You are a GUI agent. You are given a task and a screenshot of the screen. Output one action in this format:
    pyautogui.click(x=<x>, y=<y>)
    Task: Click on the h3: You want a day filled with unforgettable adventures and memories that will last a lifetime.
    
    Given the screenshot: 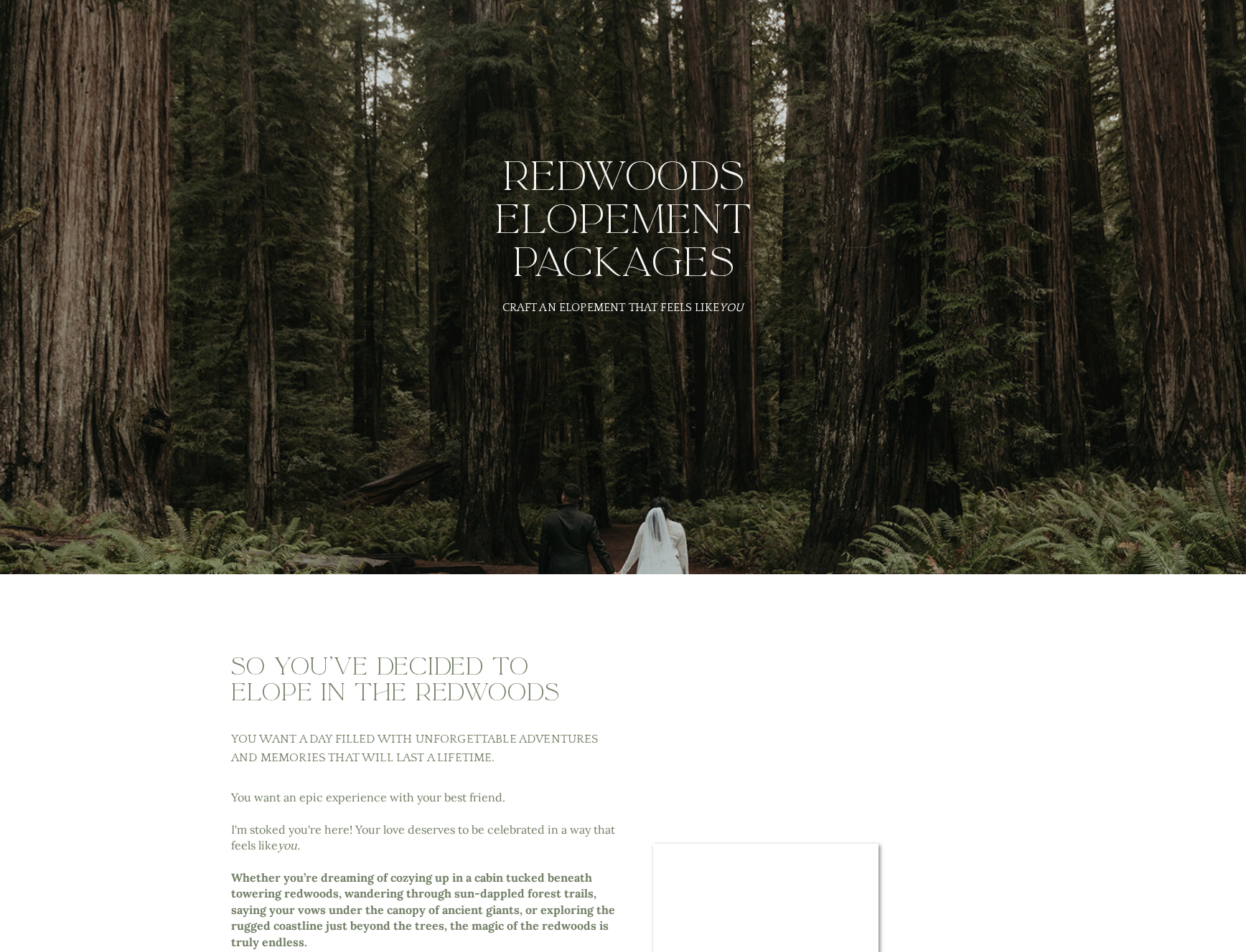 What is the action you would take?
    pyautogui.click(x=427, y=749)
    